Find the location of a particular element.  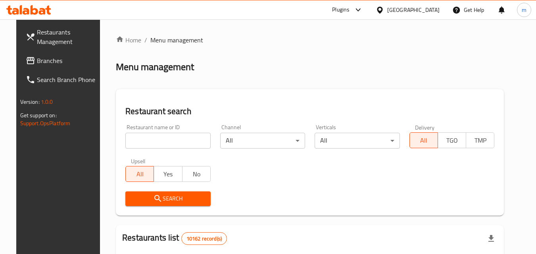

span: m is located at coordinates (524, 10).